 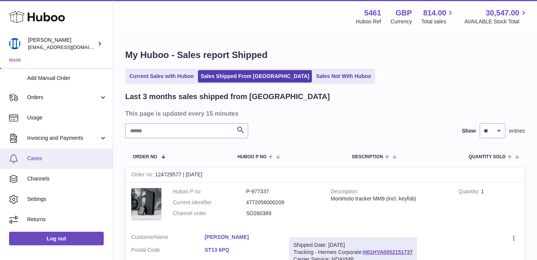 I want to click on span: 30,547.00, so click(x=502, y=13).